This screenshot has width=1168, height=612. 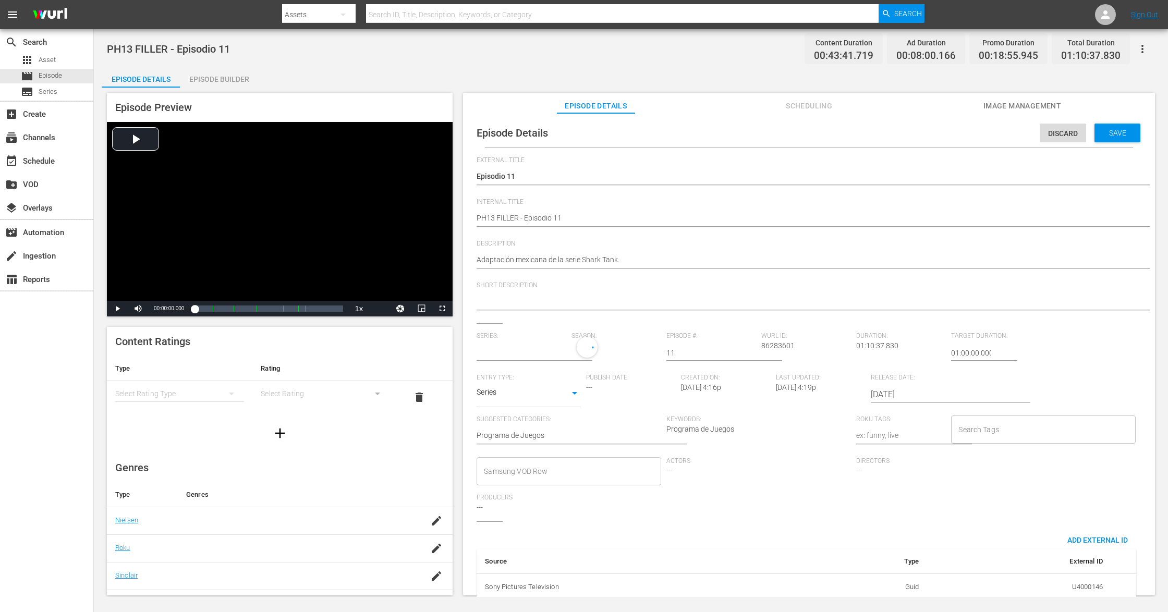 What do you see at coordinates (529, 378) in the screenshot?
I see `span: Entry Type:` at bounding box center [529, 378].